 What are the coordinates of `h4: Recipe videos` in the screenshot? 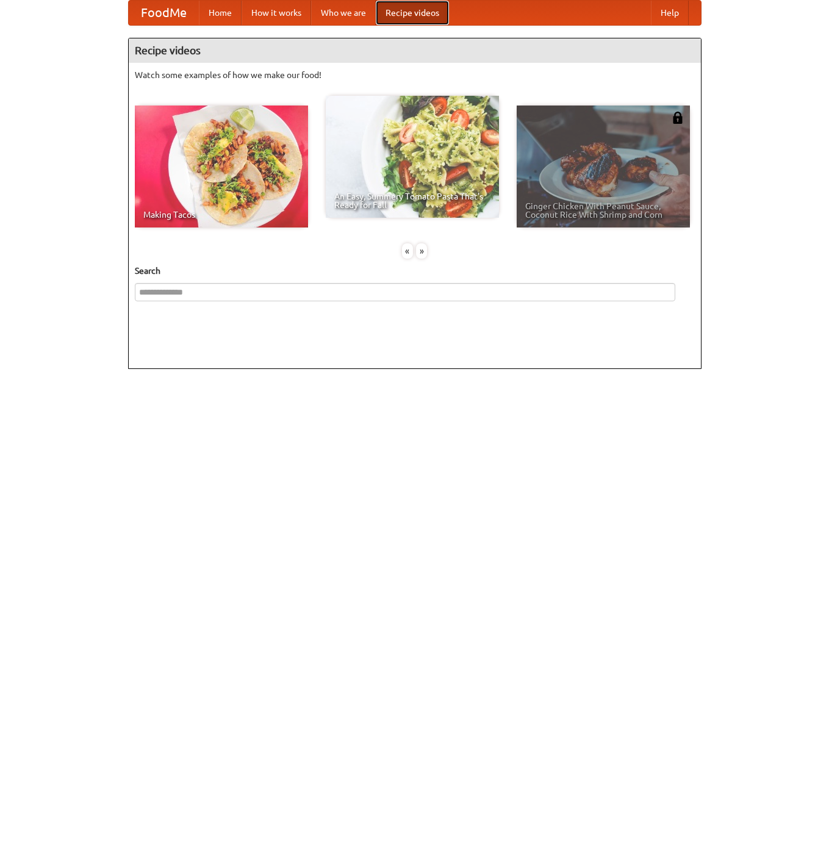 It's located at (415, 51).